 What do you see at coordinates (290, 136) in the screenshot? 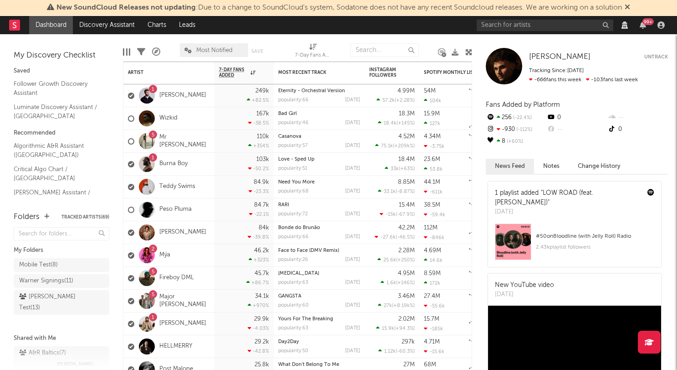
I see `a: Casanova` at bounding box center [290, 136].